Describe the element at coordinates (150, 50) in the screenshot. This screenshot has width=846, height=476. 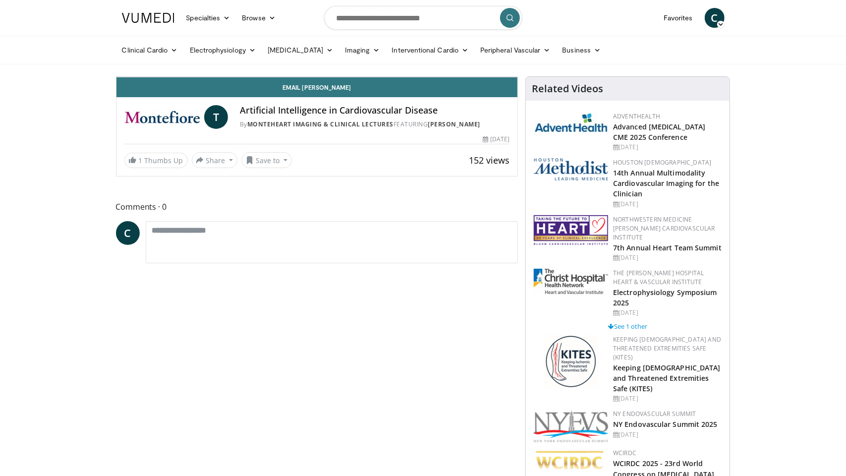
I see `a: Clinical Cardio` at that location.